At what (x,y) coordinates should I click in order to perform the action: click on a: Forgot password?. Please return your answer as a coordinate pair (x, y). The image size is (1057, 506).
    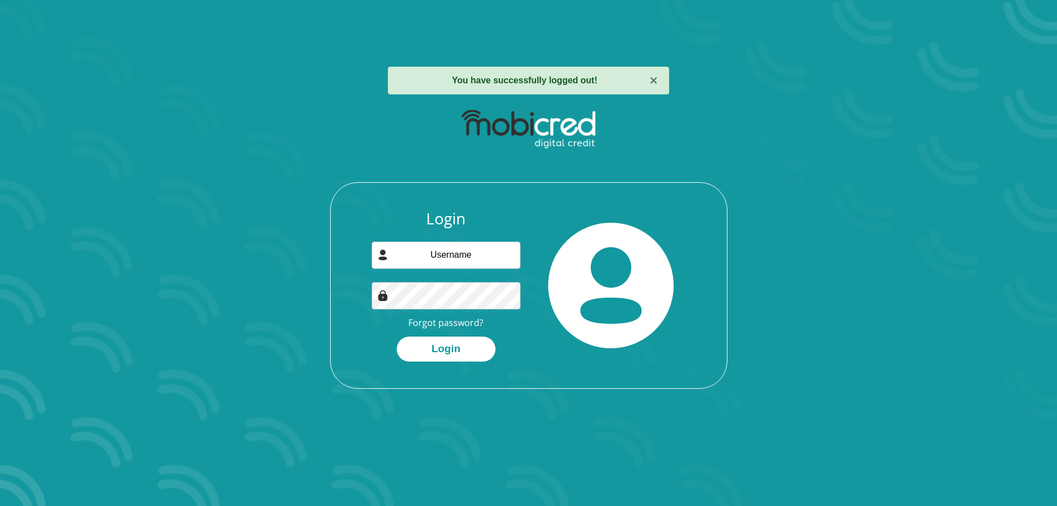
    Looking at the image, I should click on (446, 322).